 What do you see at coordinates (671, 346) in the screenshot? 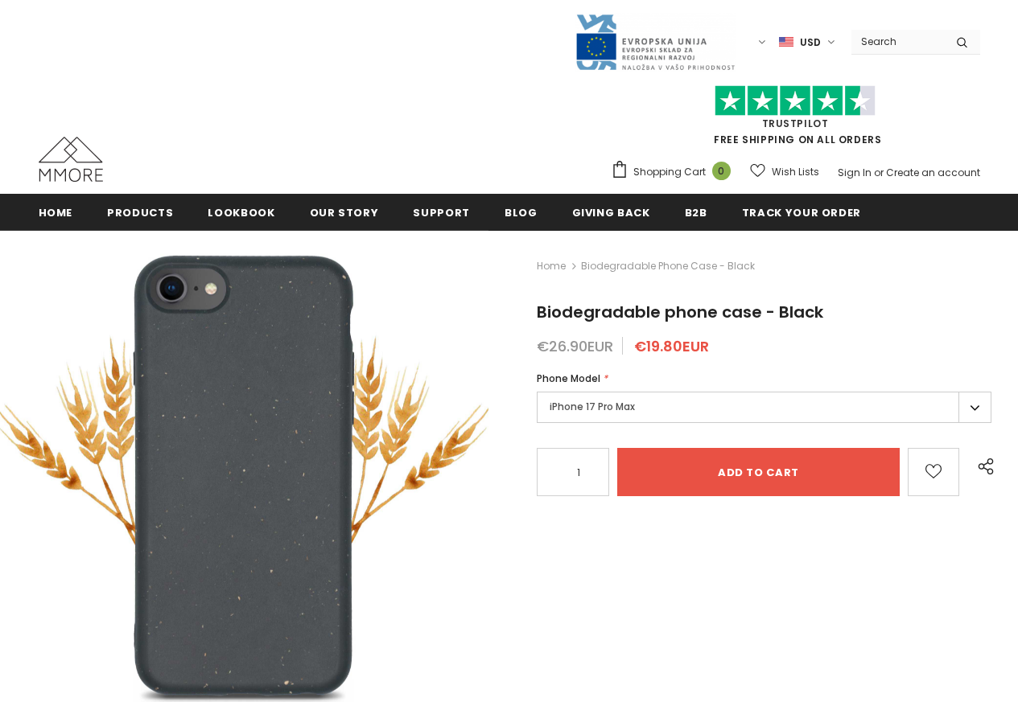
I see `span: €19.80EUR` at bounding box center [671, 346].